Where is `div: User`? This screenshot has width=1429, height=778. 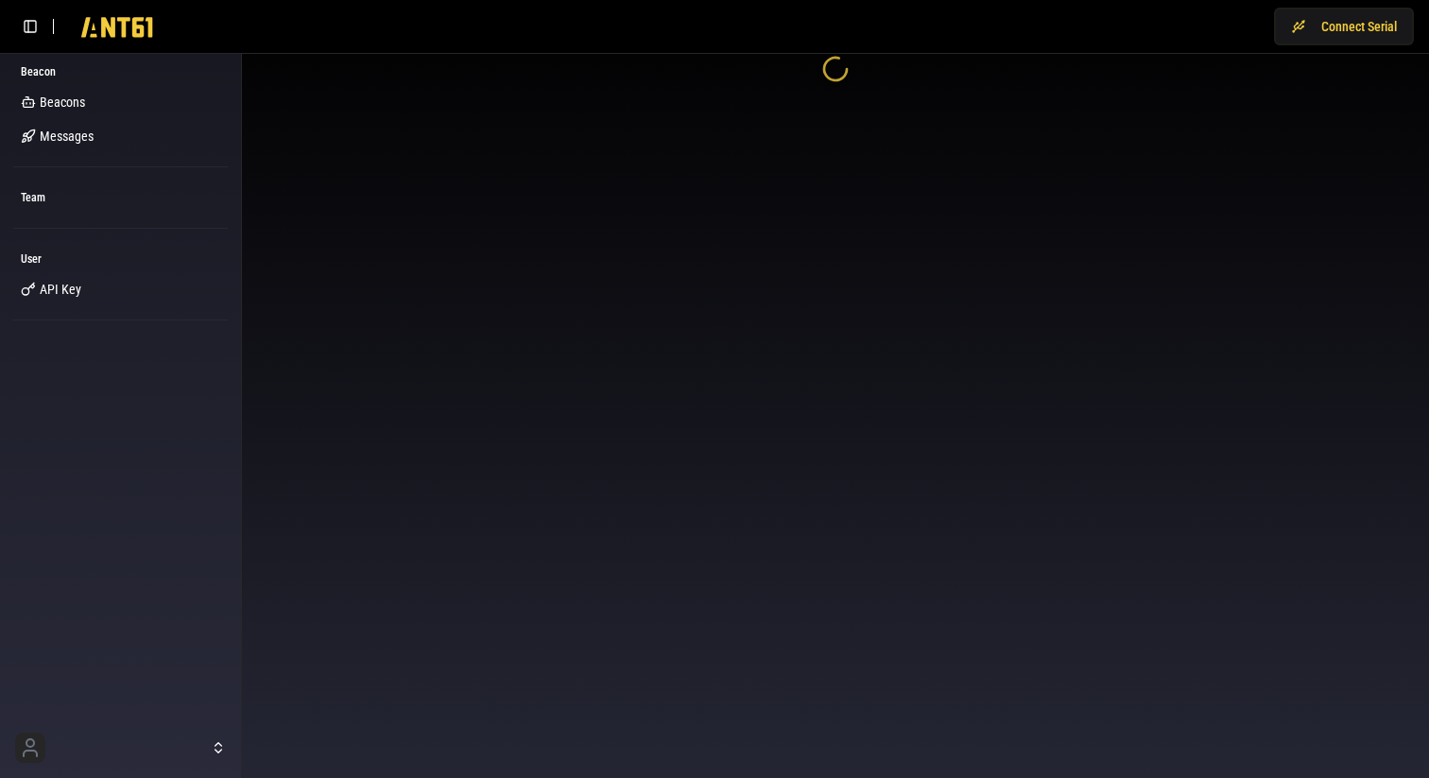
div: User is located at coordinates (120, 259).